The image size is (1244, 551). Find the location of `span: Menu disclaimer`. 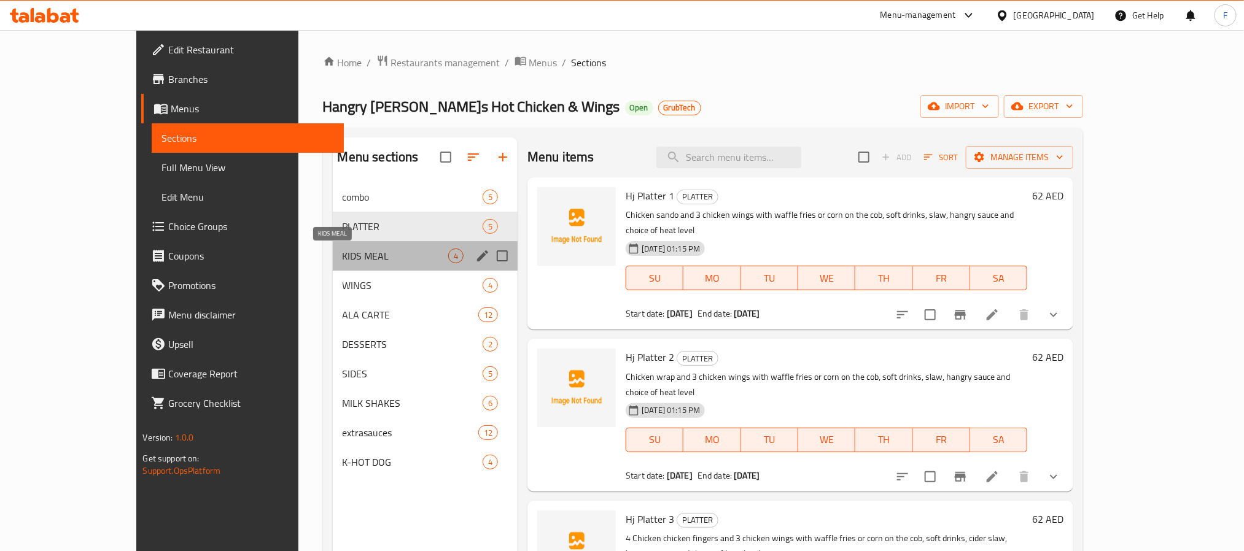

span: Menu disclaimer is located at coordinates (251, 315).